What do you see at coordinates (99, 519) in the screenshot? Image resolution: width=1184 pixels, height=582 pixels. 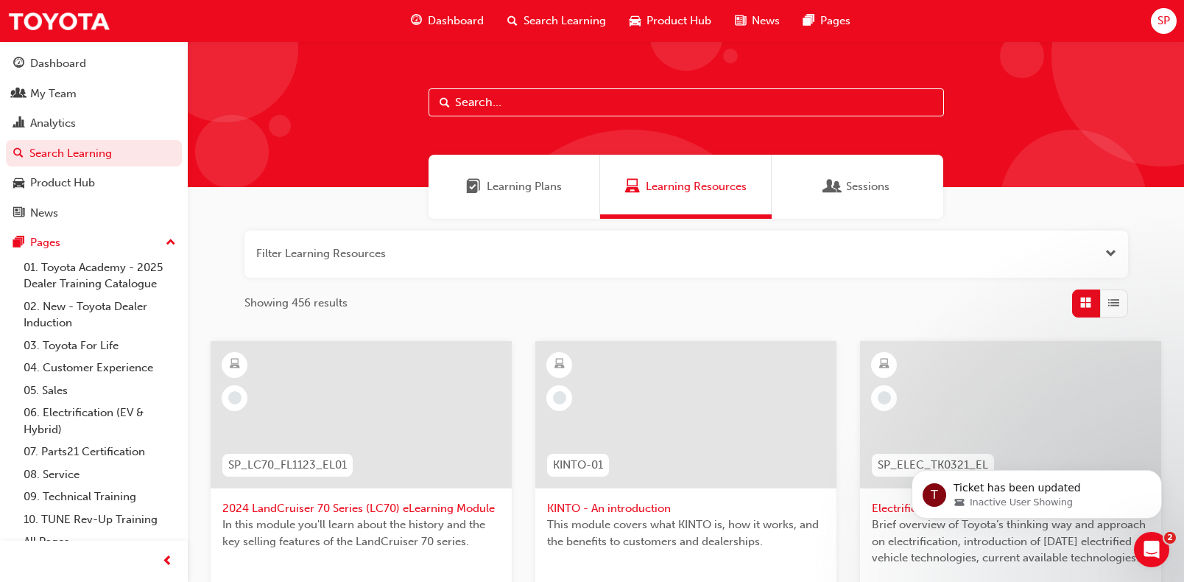 I see `a: 10. TUNE Rev-Up Training` at bounding box center [99, 519].